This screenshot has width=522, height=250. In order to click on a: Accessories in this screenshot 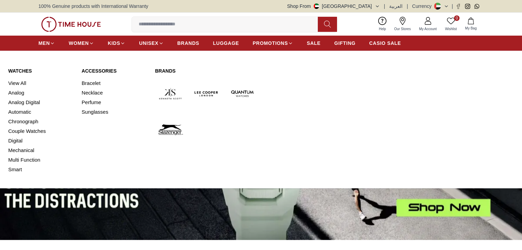, I will do `click(114, 71)`.